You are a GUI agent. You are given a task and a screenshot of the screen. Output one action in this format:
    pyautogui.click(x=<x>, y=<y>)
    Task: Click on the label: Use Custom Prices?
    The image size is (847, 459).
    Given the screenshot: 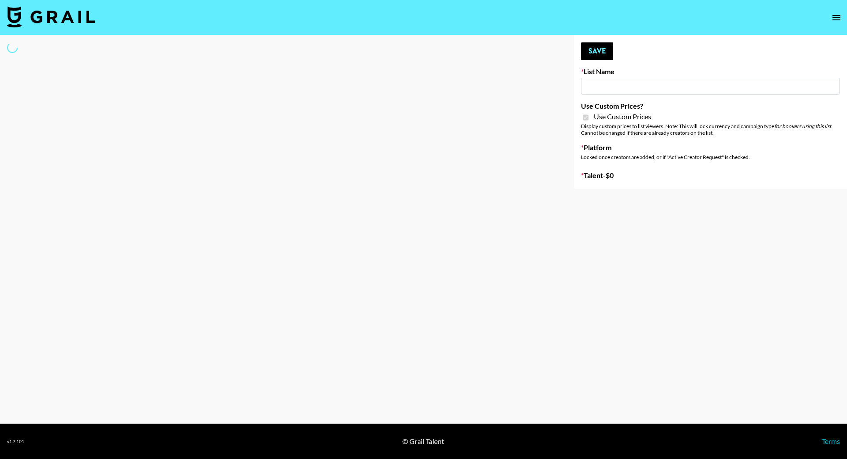 What is the action you would take?
    pyautogui.click(x=711, y=106)
    